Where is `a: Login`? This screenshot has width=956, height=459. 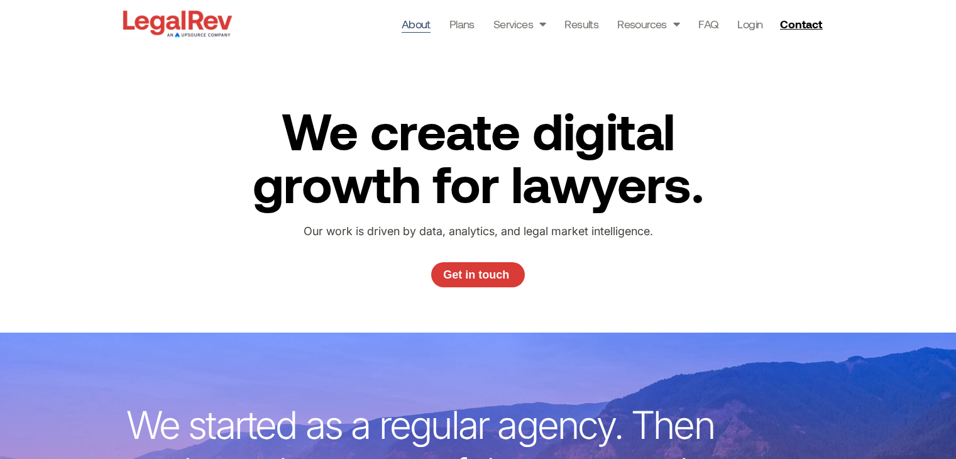 a: Login is located at coordinates (750, 24).